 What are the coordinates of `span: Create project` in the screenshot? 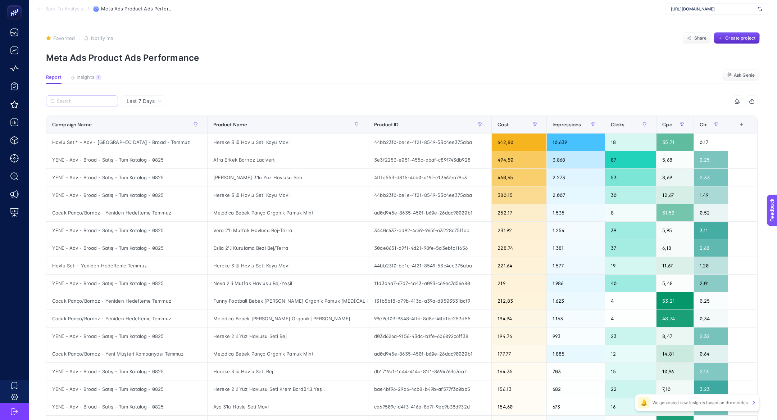 It's located at (741, 38).